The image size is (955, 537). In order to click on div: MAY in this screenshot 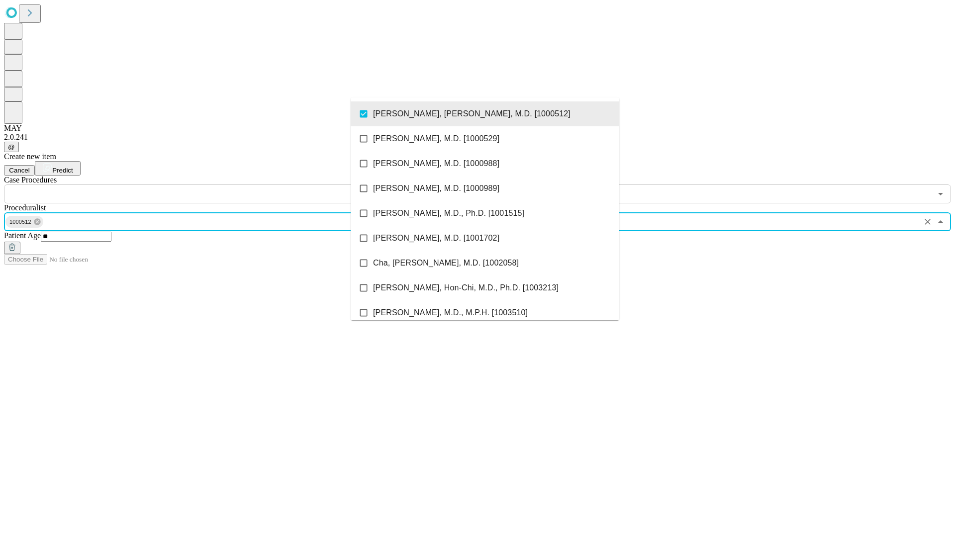, I will do `click(477, 128)`.